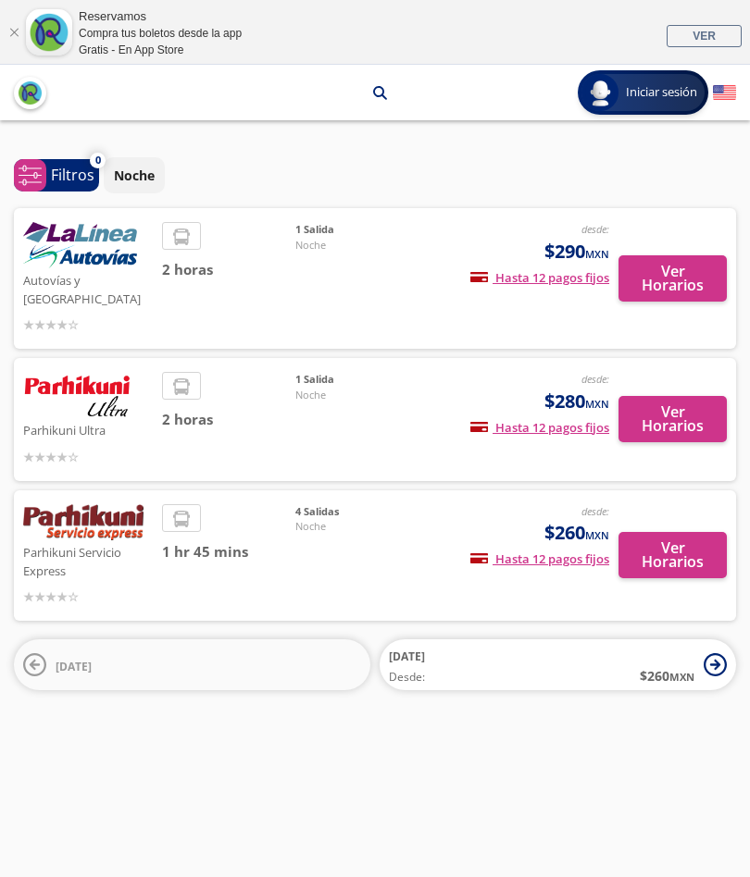 Image resolution: width=750 pixels, height=877 pixels. Describe the element at coordinates (77, 395) in the screenshot. I see `img: Parhikuni Ultra` at that location.